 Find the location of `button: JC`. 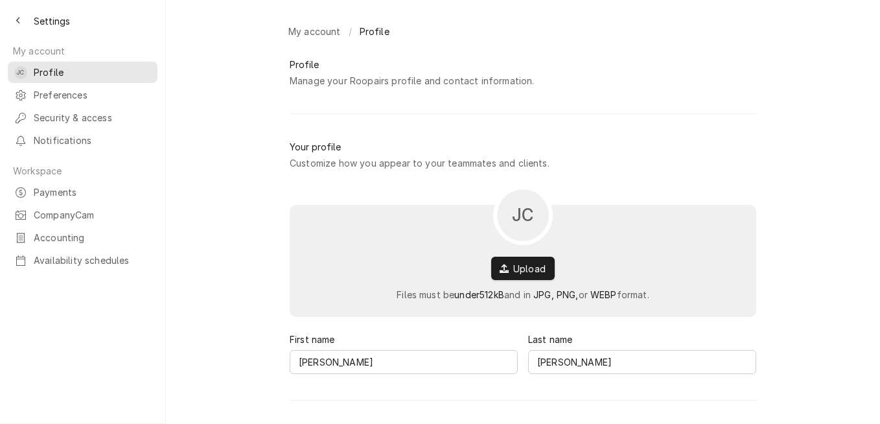

button: JC is located at coordinates (523, 215).